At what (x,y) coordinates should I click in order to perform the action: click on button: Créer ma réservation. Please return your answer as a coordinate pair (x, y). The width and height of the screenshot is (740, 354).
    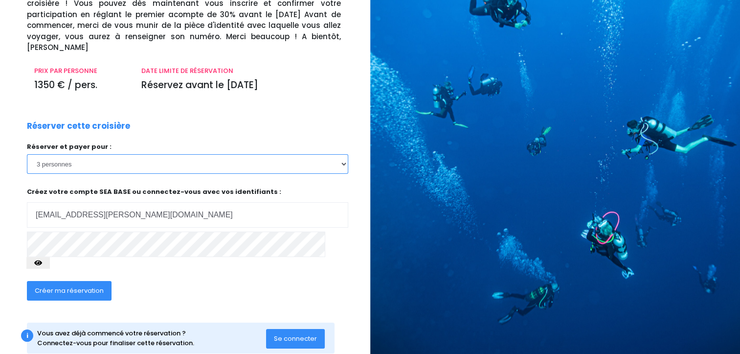
    Looking at the image, I should click on (69, 290).